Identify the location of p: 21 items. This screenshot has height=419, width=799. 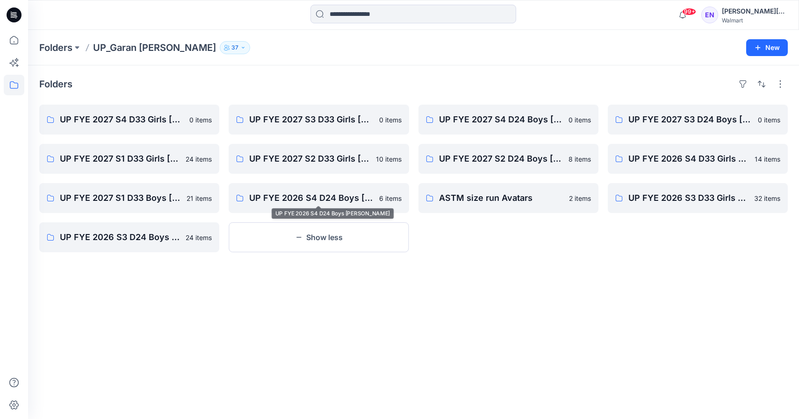
(199, 198).